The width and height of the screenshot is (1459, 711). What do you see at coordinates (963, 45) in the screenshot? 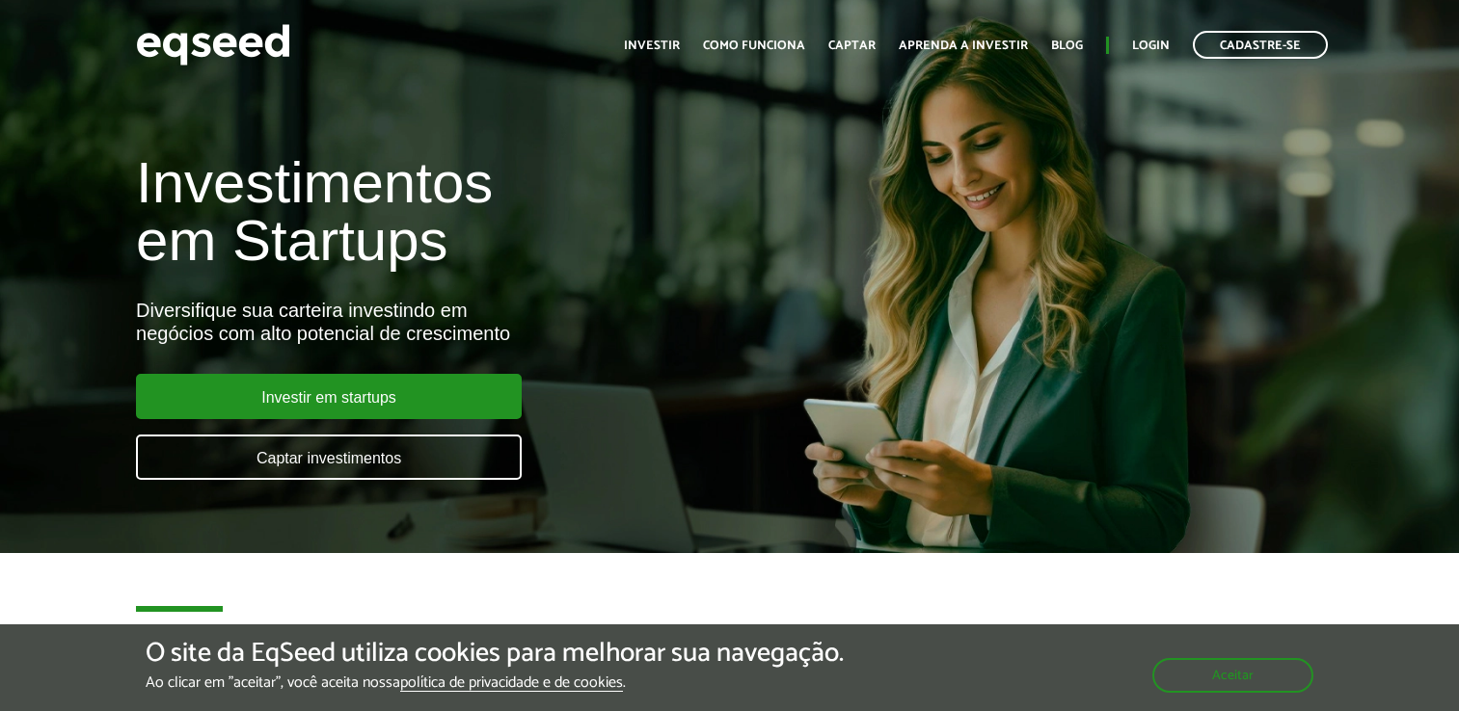
I see `a: Aprenda a investir` at bounding box center [963, 45].